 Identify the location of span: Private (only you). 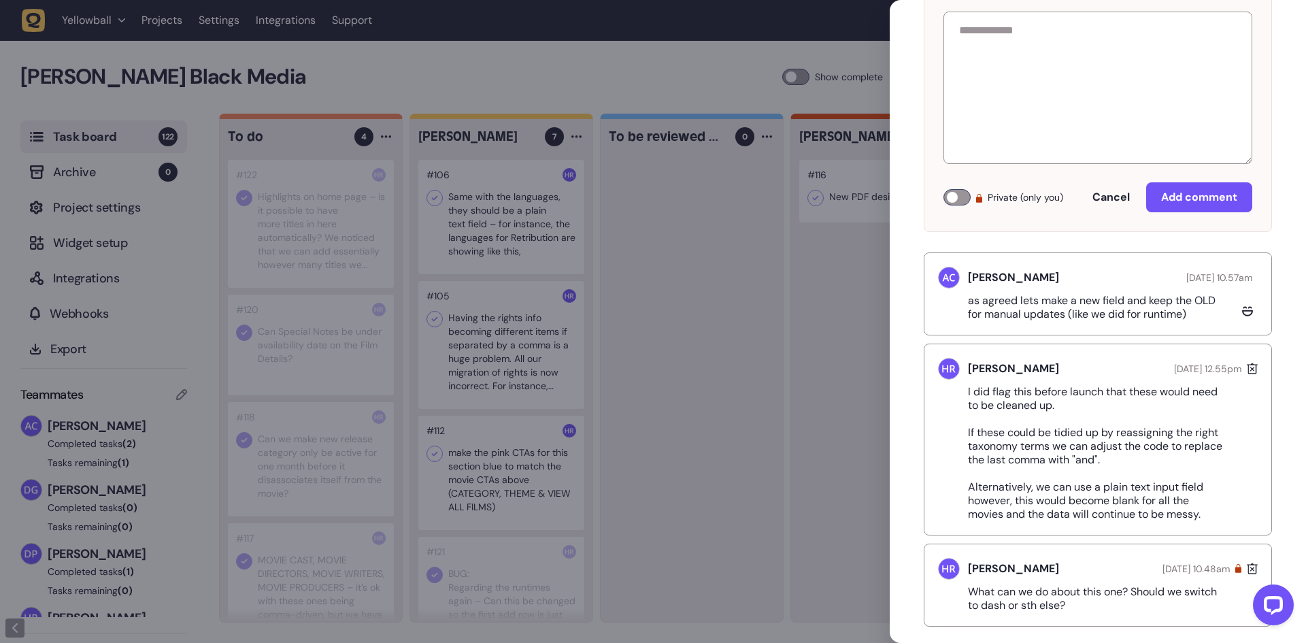
(1025, 197).